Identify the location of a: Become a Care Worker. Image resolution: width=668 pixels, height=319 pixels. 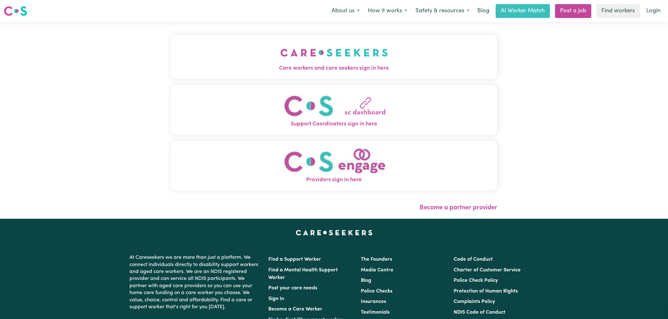
(295, 309).